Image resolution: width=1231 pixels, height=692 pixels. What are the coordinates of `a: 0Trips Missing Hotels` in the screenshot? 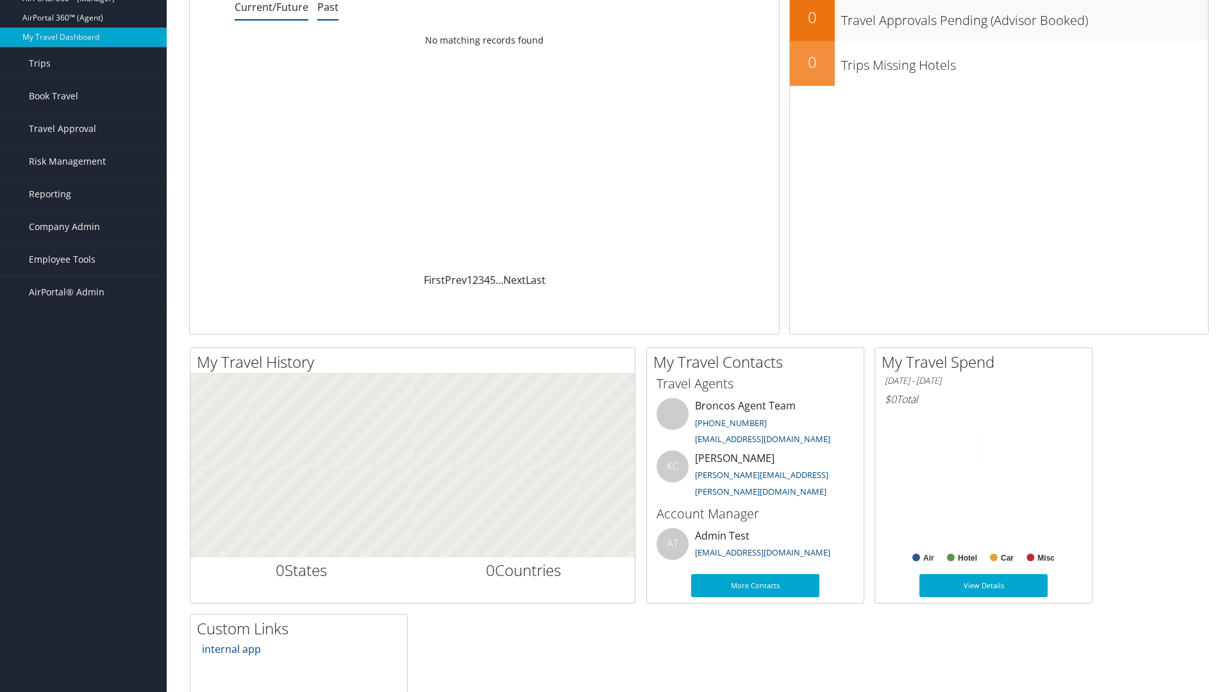 It's located at (999, 63).